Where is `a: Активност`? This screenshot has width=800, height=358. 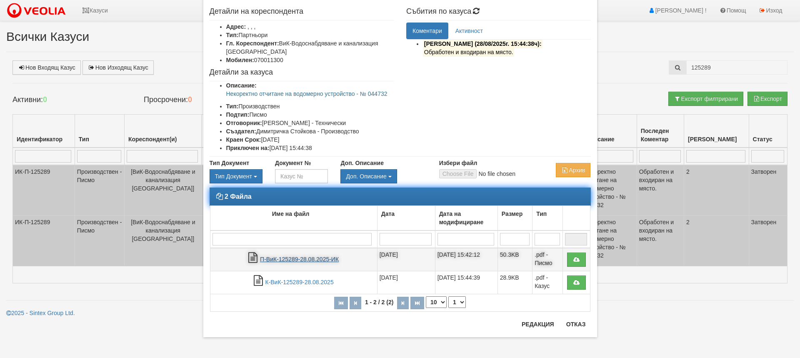 a: Активност is located at coordinates (469, 31).